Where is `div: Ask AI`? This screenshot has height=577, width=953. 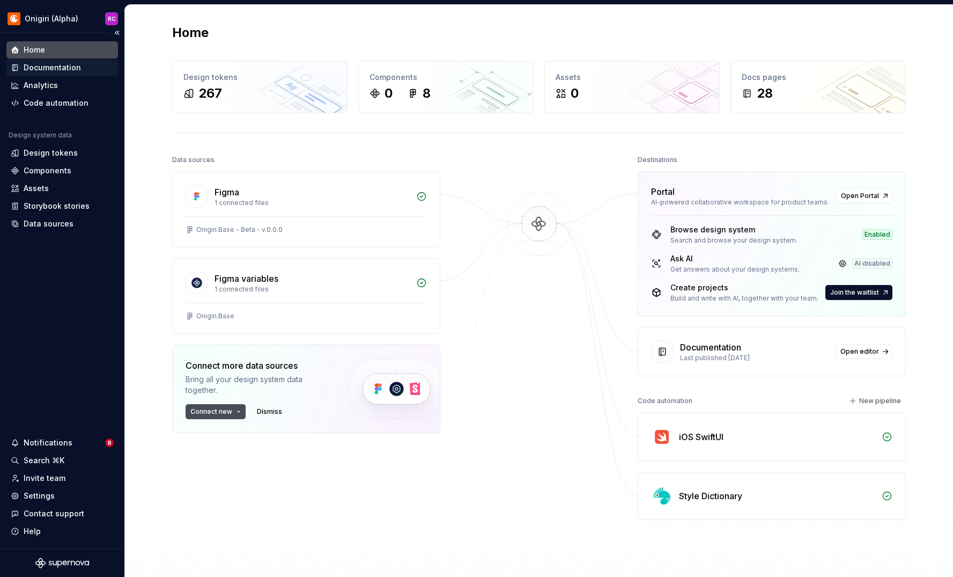 div: Ask AI is located at coordinates (735, 259).